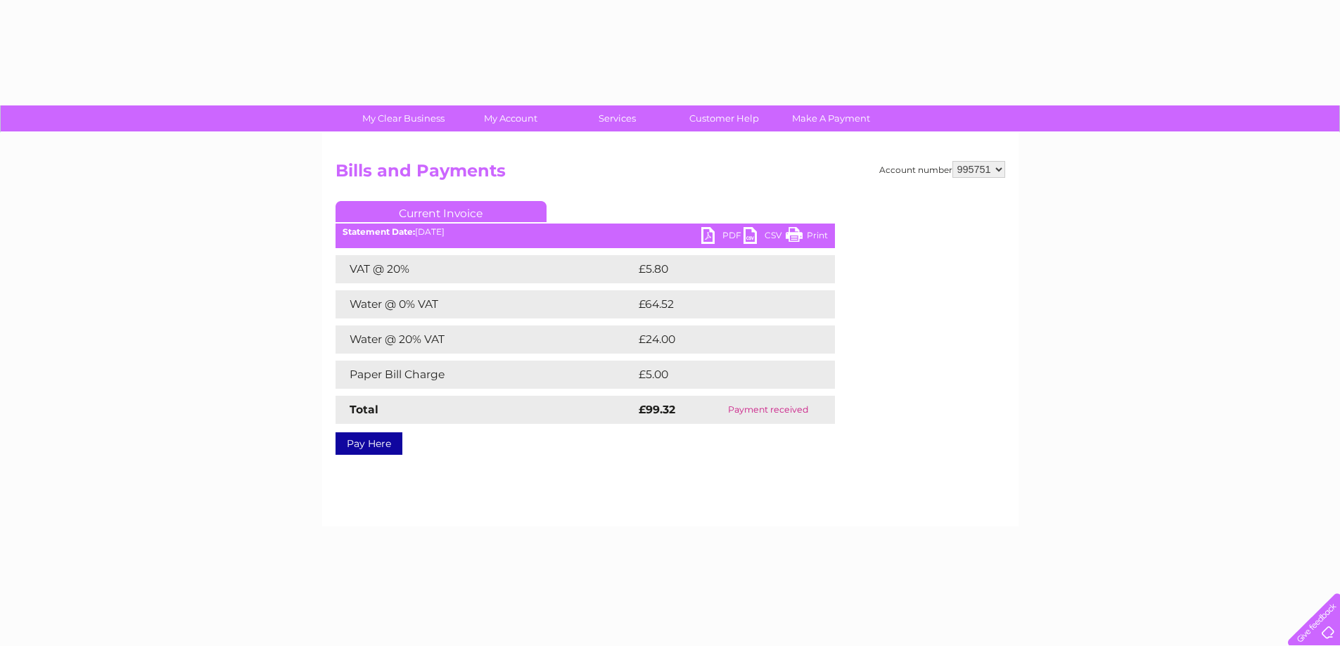 This screenshot has height=646, width=1340. What do you see at coordinates (807, 237) in the screenshot?
I see `a: Print` at bounding box center [807, 237].